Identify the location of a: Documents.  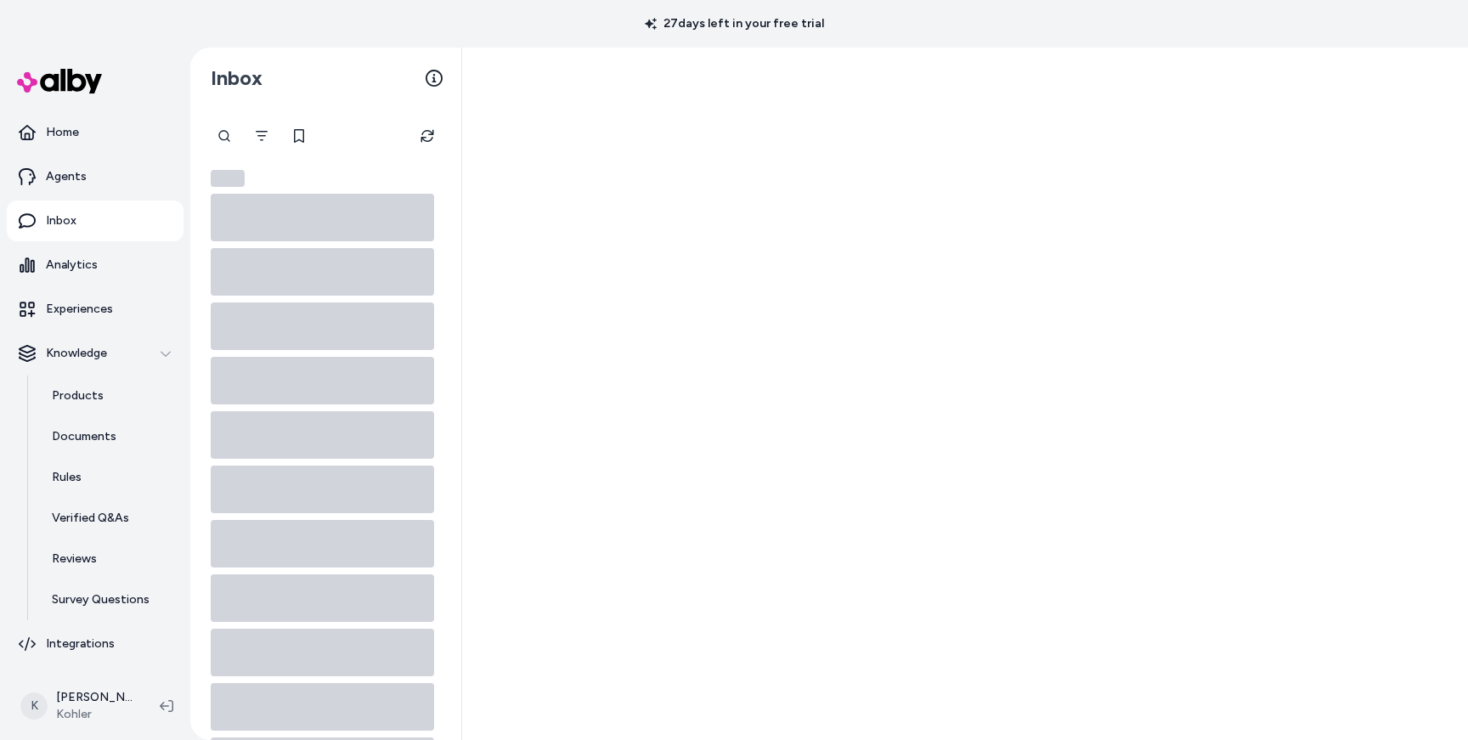
(109, 437).